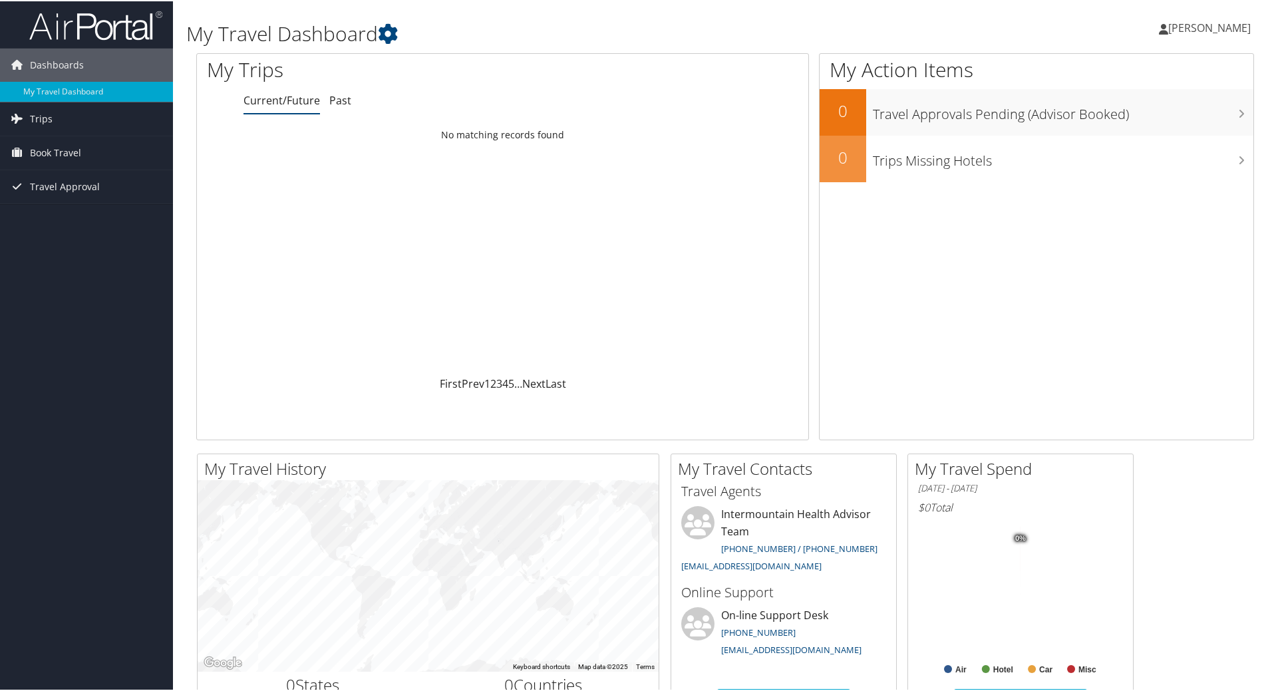  I want to click on h6: Total, so click(1020, 506).